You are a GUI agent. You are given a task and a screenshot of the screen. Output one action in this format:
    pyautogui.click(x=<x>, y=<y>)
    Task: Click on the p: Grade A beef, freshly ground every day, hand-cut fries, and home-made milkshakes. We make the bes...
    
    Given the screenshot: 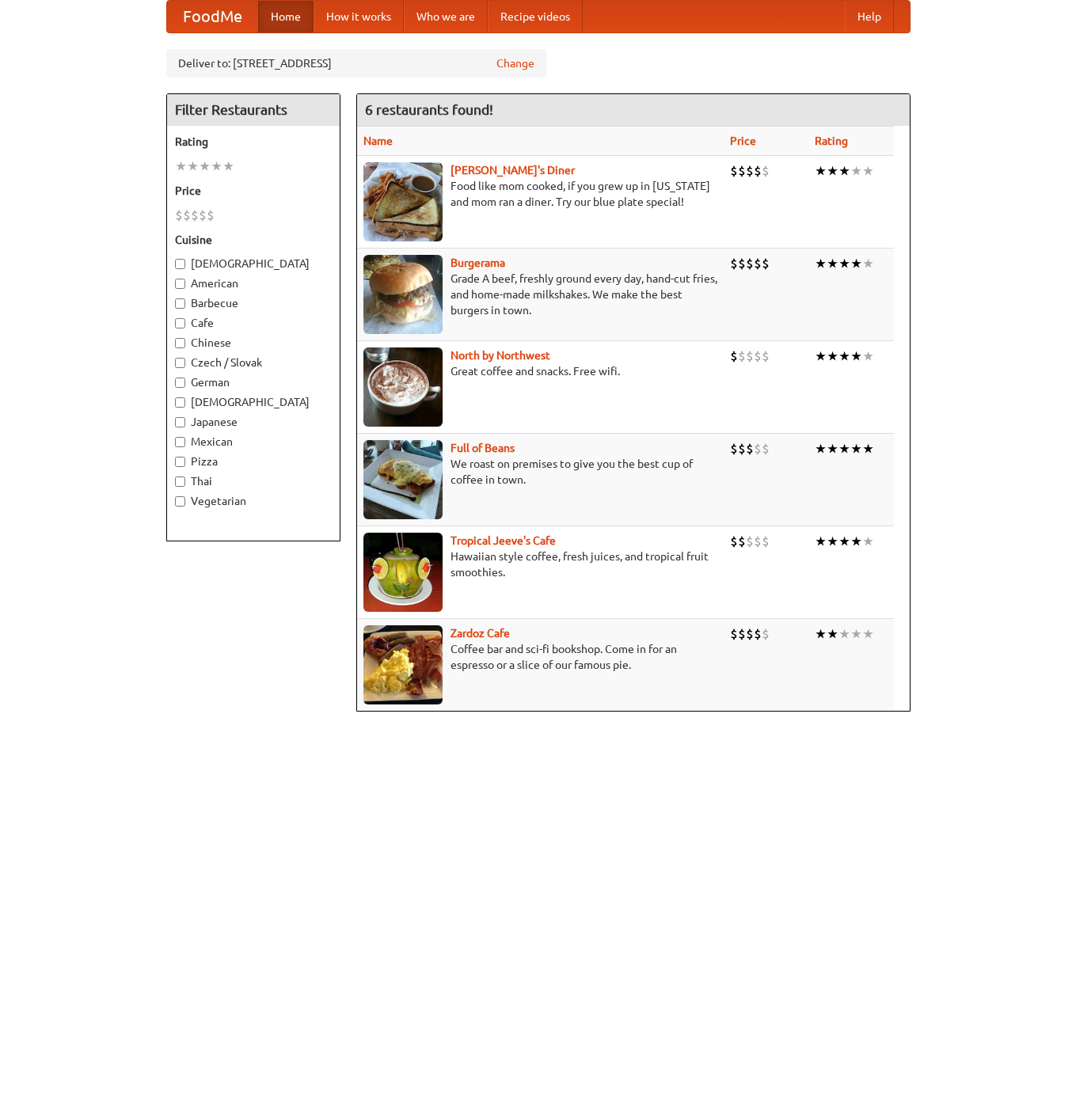 What is the action you would take?
    pyautogui.click(x=540, y=294)
    